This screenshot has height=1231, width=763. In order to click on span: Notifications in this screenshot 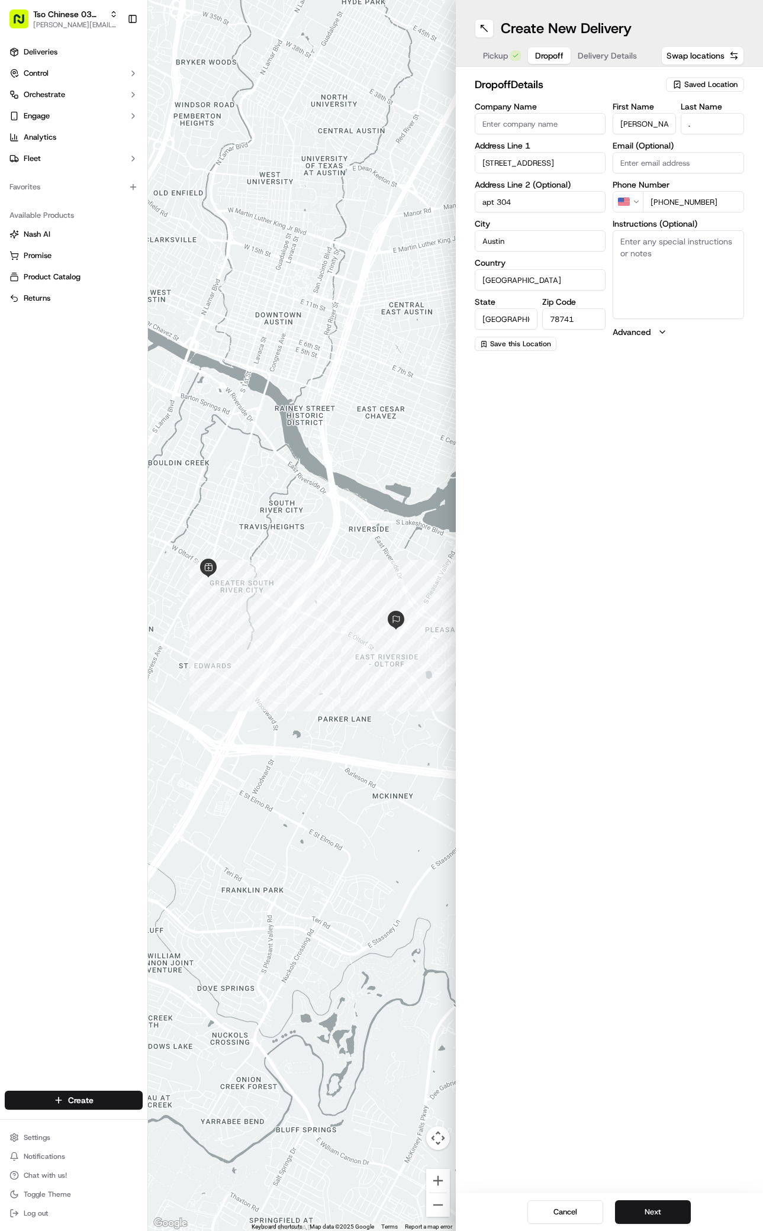, I will do `click(44, 1156)`.